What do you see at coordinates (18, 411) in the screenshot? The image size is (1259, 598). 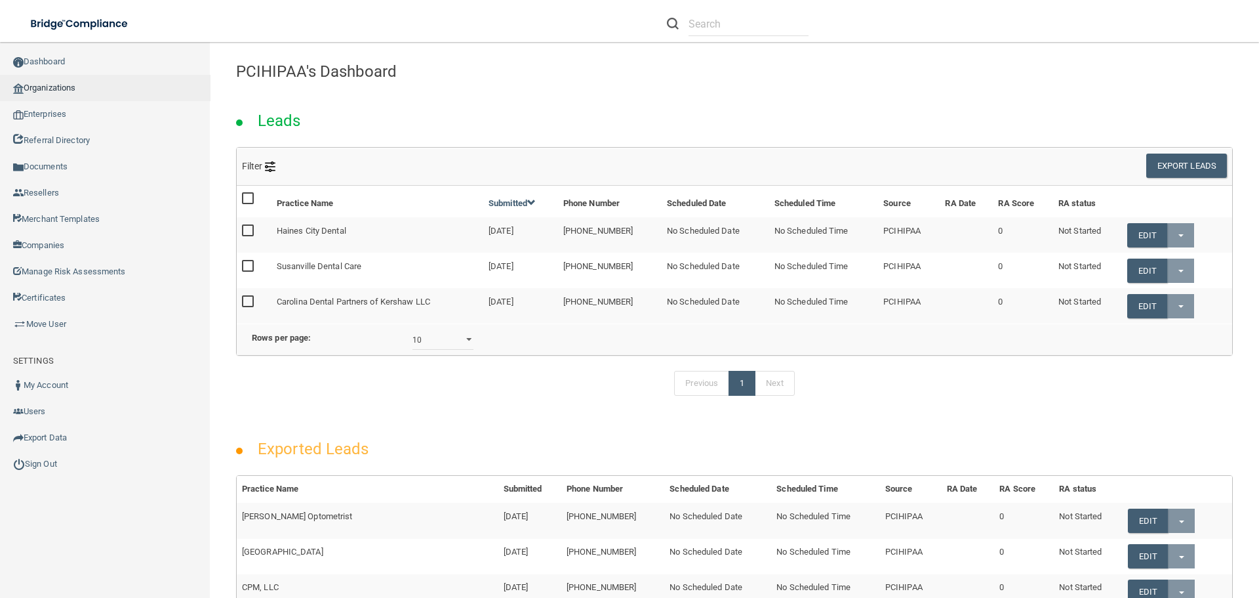 I see `img: icon-users.e205127d.png` at bounding box center [18, 411].